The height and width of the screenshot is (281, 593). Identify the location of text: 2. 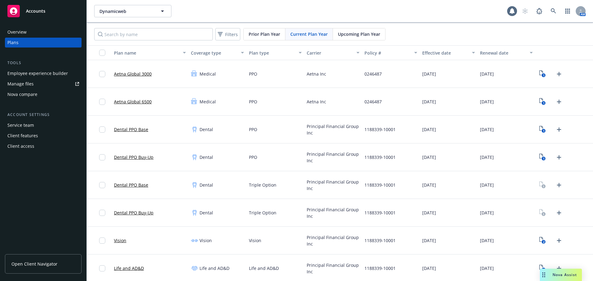
(543, 242).